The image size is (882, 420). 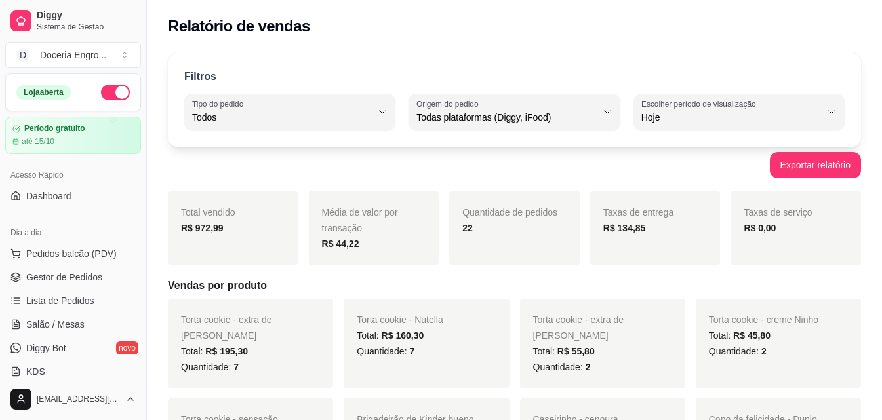 What do you see at coordinates (290, 112) in the screenshot?
I see `button: Tipo do pedidoTodos` at bounding box center [290, 112].